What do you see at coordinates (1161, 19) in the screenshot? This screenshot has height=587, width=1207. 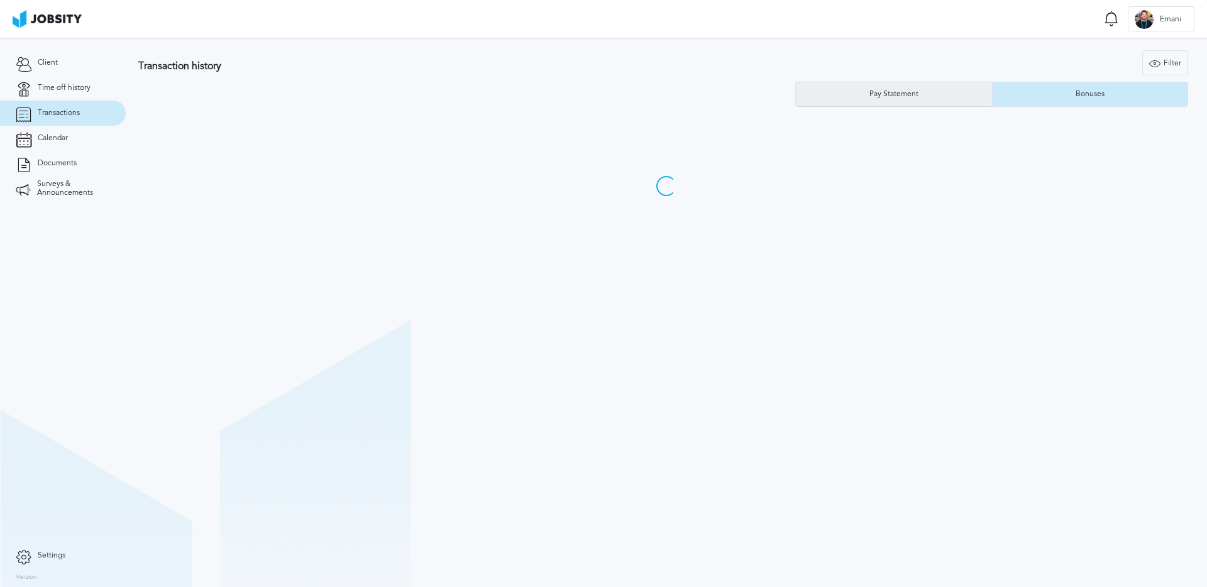 I see `button: EErnani` at bounding box center [1161, 19].